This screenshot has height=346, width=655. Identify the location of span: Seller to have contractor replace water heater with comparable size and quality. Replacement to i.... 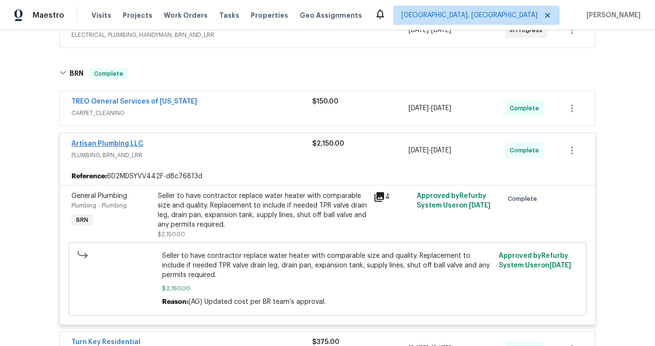
(328, 266).